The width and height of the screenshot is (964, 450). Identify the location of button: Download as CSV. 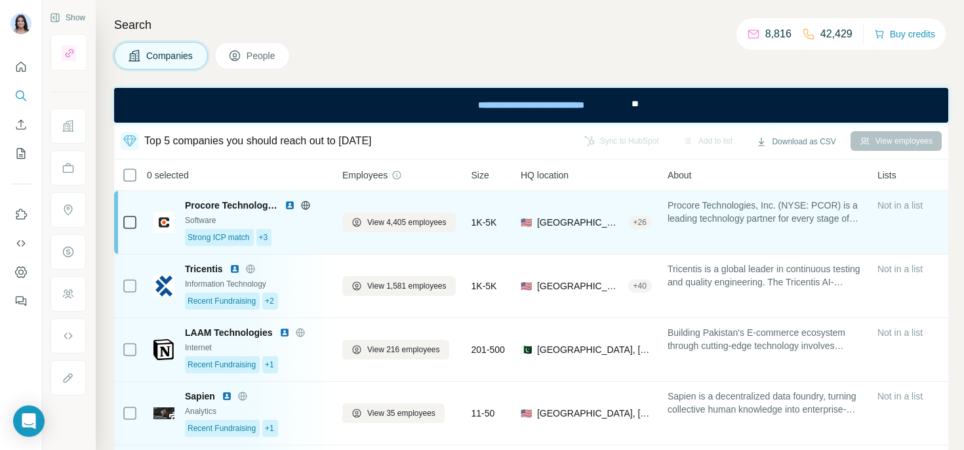
(795, 142).